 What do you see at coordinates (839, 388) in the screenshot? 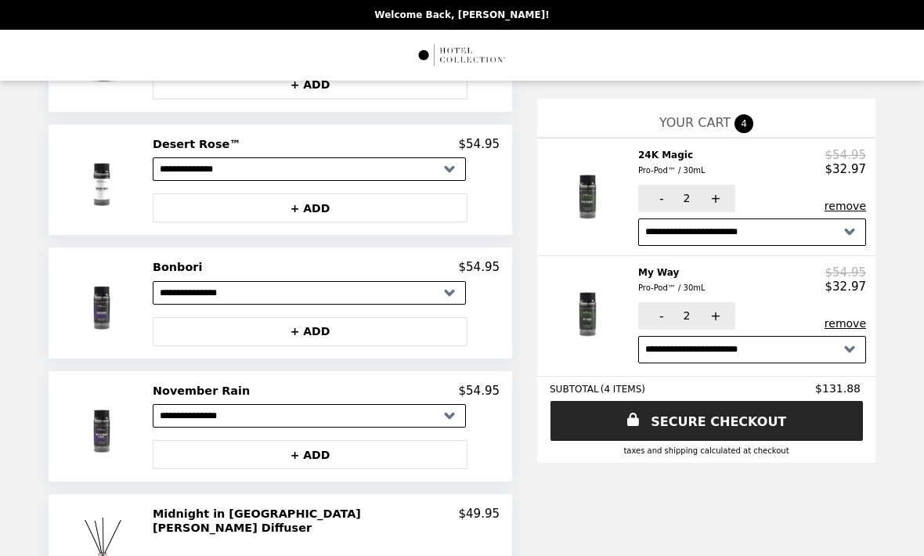
I see `span: $131.88` at bounding box center [839, 388].